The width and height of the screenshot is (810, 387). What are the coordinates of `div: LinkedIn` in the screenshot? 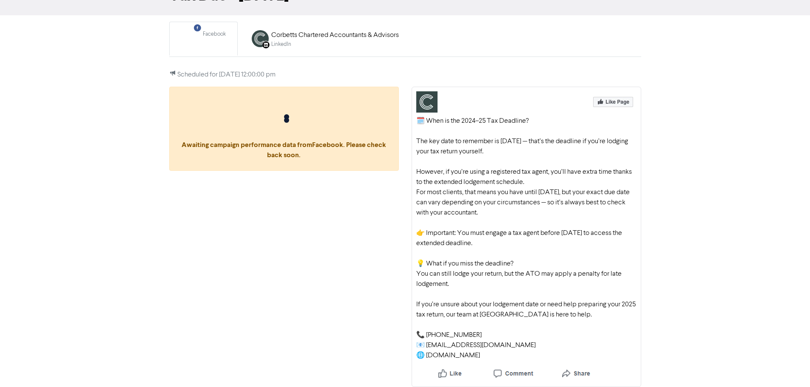 It's located at (335, 44).